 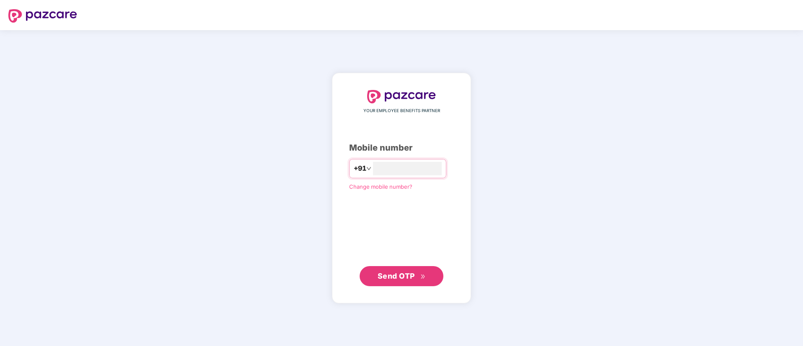 What do you see at coordinates (369, 169) in the screenshot?
I see `span: down` at bounding box center [369, 169].